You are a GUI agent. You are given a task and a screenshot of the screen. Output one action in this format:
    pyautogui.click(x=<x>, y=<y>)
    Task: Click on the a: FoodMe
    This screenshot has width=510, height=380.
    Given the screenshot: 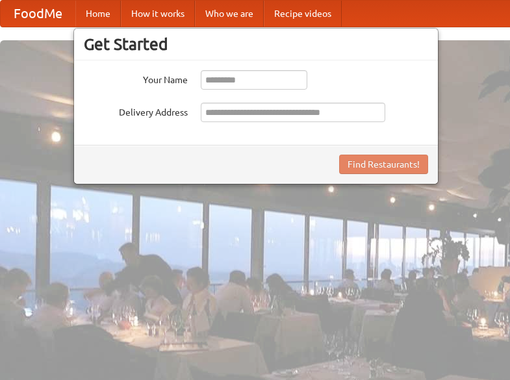 What is the action you would take?
    pyautogui.click(x=38, y=14)
    